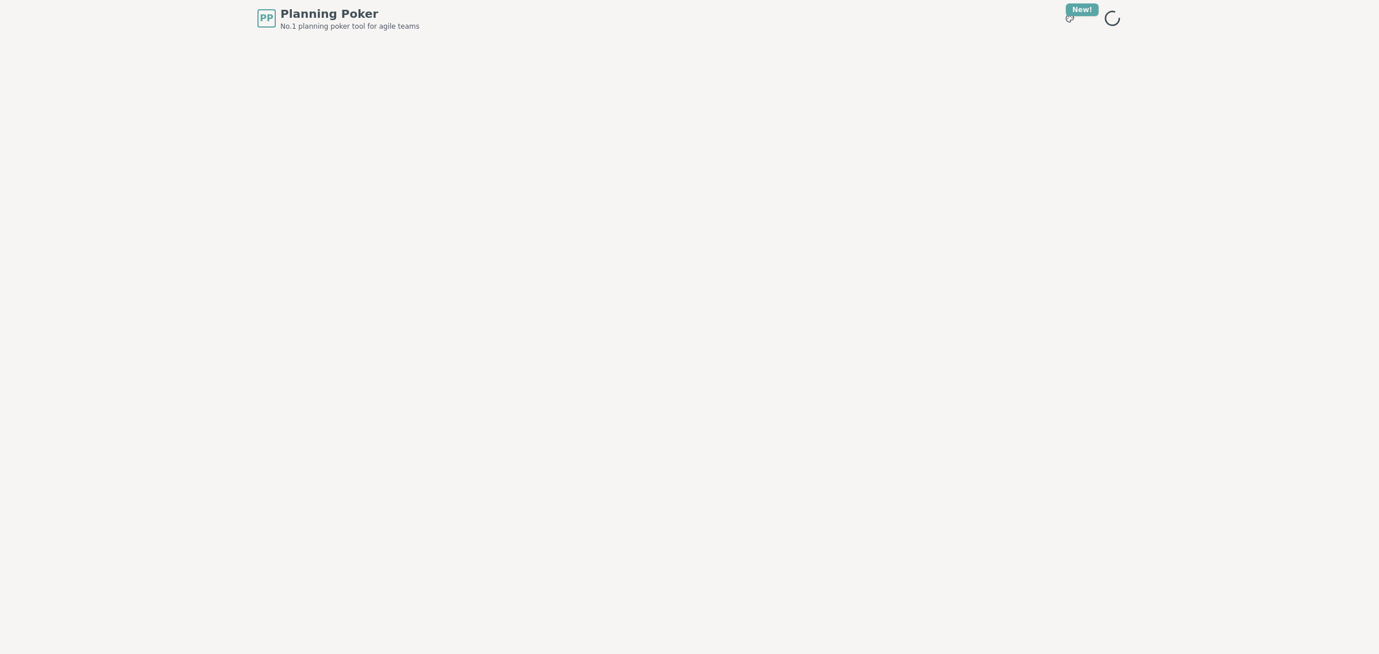 The image size is (1379, 654). I want to click on div: New!, so click(1082, 10).